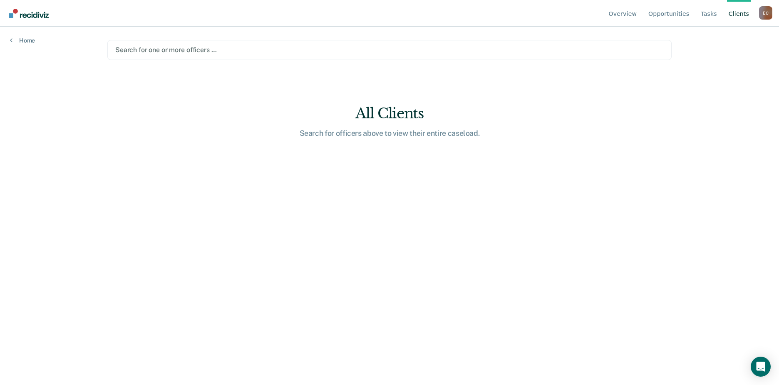 The image size is (779, 385). I want to click on img: Recidiviz, so click(29, 13).